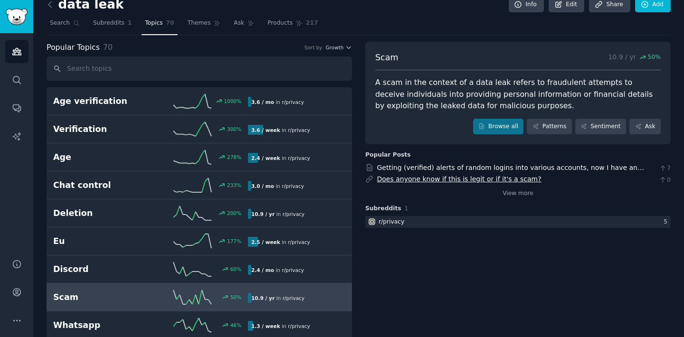 This screenshot has height=337, width=684. Describe the element at coordinates (199, 213) in the screenshot. I see `a: Deletion200%10.9 / yrin r/privacy` at that location.